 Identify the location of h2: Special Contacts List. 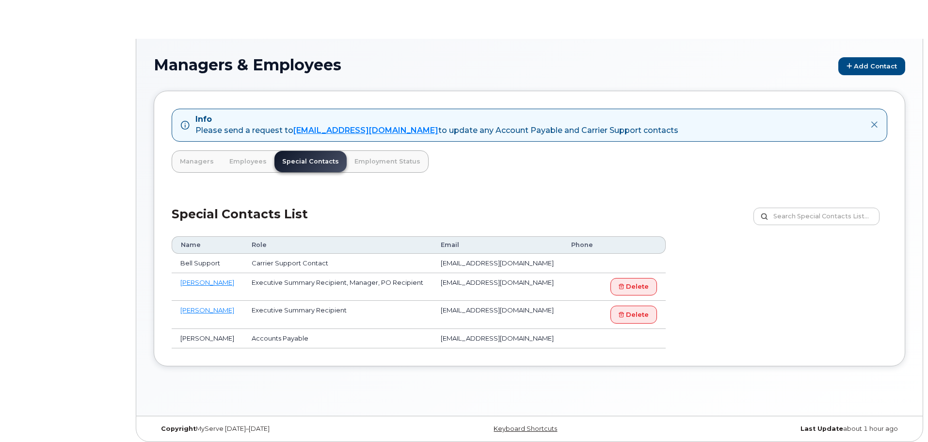
(240, 222).